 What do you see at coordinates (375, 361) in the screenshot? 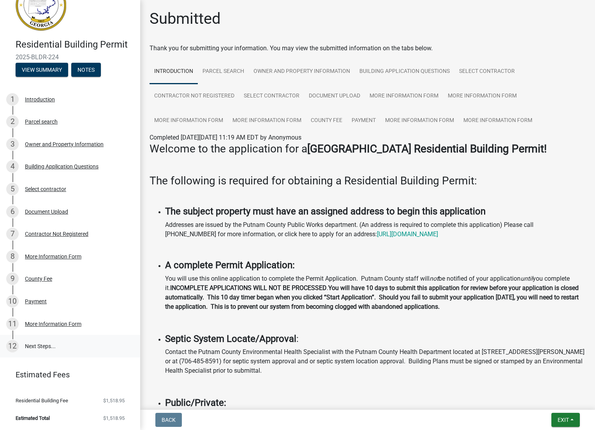
I see `p: Contact the Putnam County Environmental Health Specialist with the Putnam County Health Departmen...` at bounding box center [375, 361].